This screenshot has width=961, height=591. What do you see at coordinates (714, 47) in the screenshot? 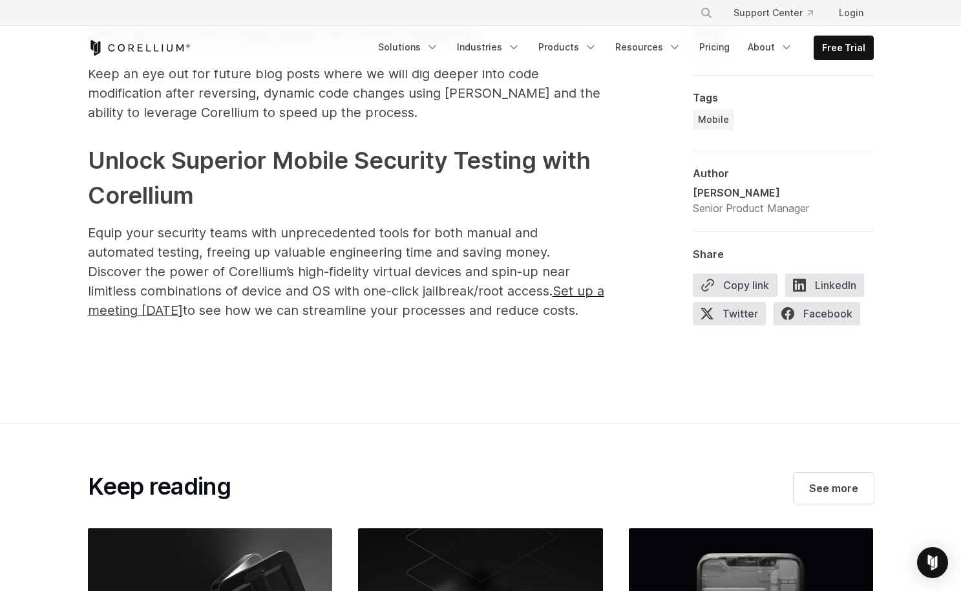
I see `a: Pricing` at bounding box center [714, 47].